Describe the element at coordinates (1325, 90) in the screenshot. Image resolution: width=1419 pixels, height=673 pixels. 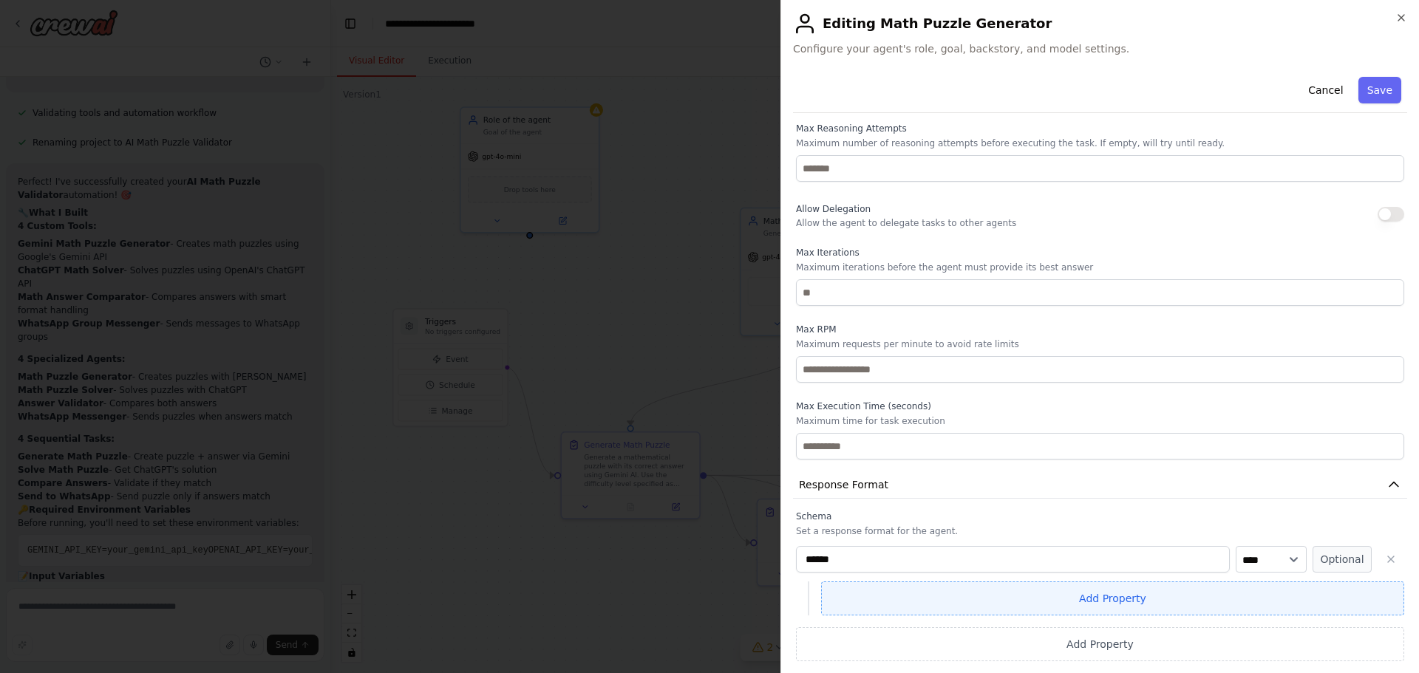
I see `button: Cancel` at that location.